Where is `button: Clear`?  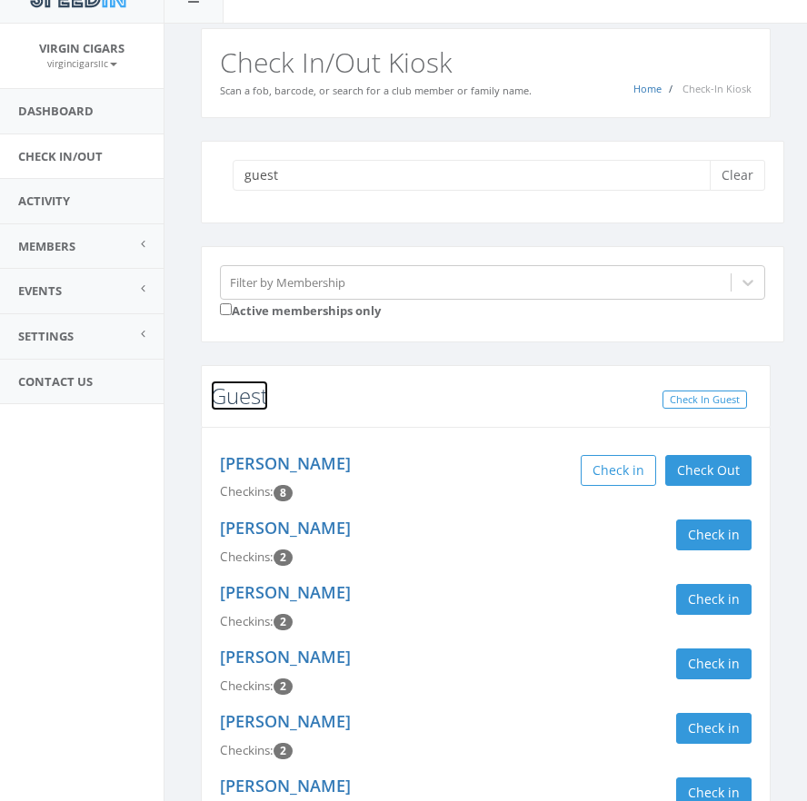 button: Clear is located at coordinates (737, 175).